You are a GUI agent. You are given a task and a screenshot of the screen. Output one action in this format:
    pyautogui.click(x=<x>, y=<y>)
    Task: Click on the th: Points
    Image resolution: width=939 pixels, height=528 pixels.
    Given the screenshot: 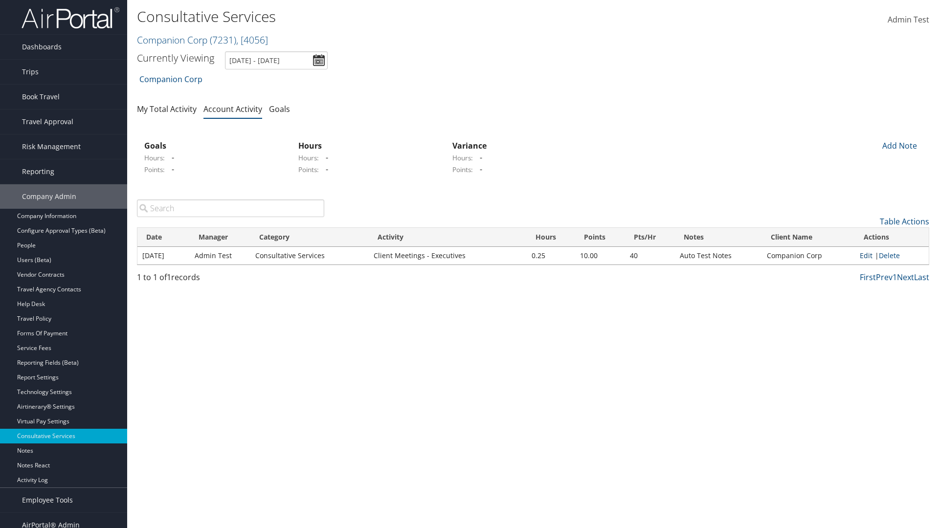 What is the action you would take?
    pyautogui.click(x=600, y=237)
    